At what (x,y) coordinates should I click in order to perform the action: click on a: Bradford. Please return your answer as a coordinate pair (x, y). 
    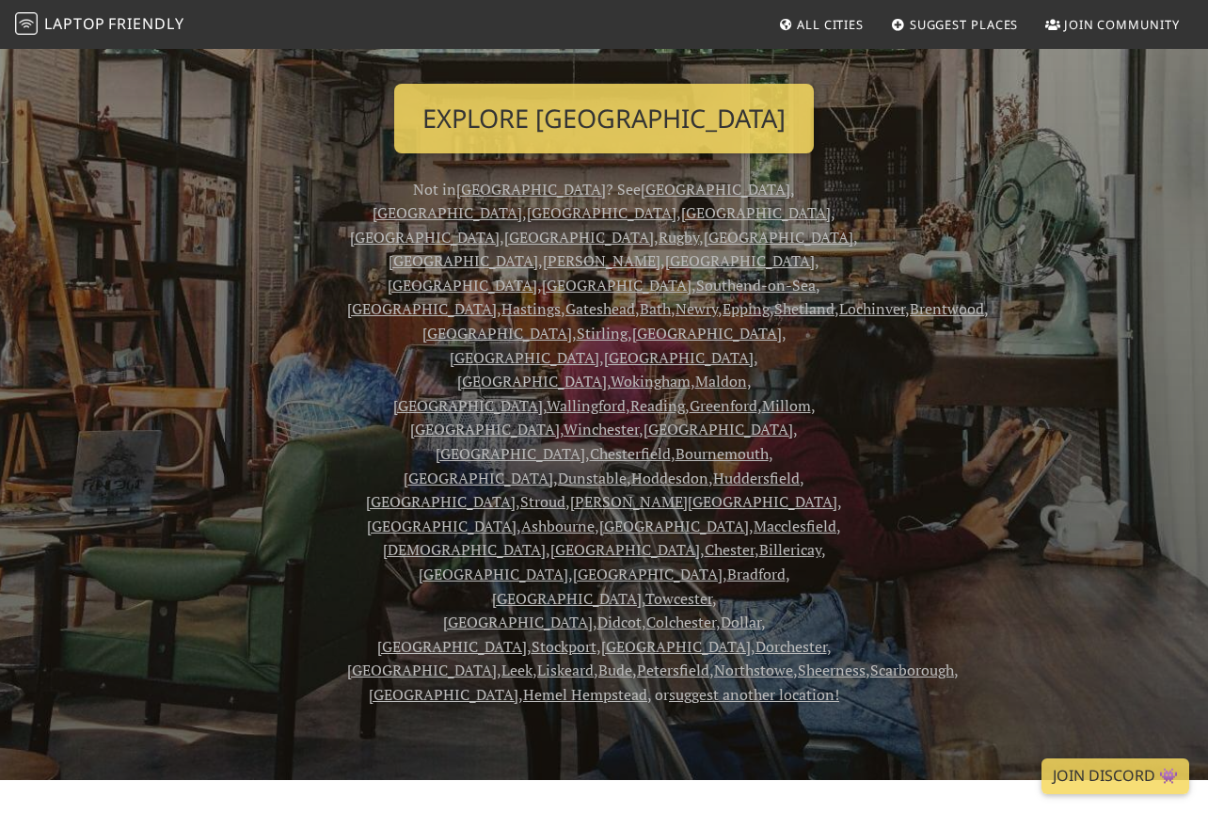
    Looking at the image, I should click on (757, 574).